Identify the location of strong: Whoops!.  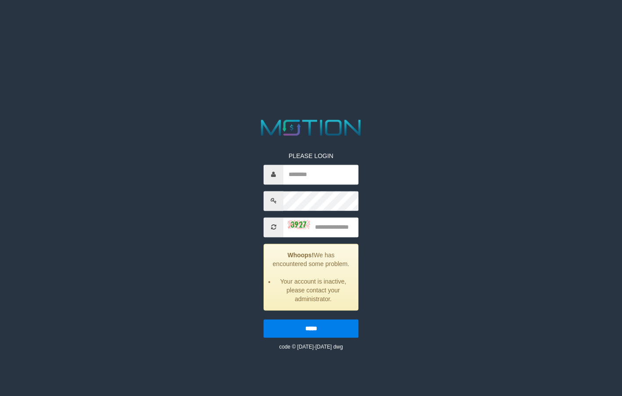
(300, 255).